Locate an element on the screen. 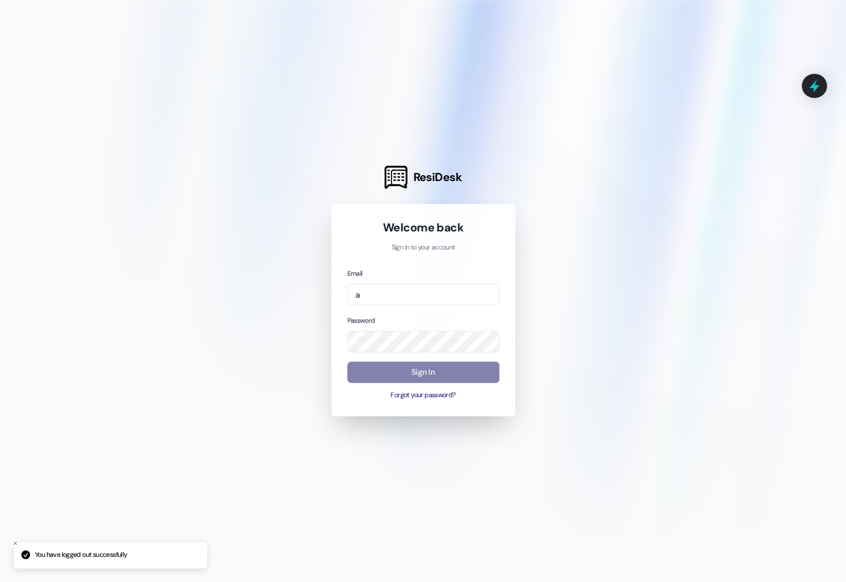  h1: Welcome back is located at coordinates (423, 228).